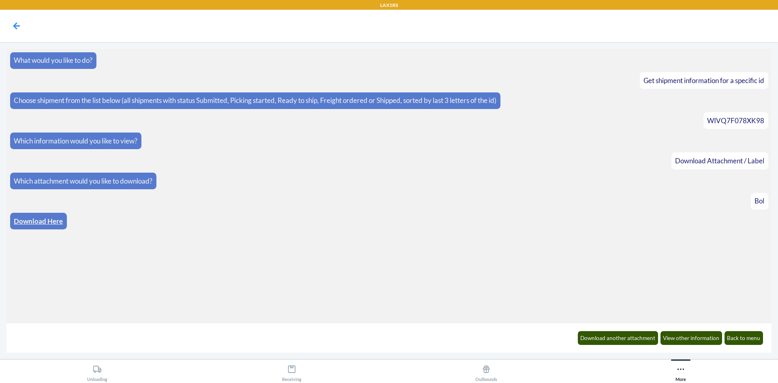 The height and width of the screenshot is (383, 778). What do you see at coordinates (618, 338) in the screenshot?
I see `button: Download another attachment` at bounding box center [618, 338].